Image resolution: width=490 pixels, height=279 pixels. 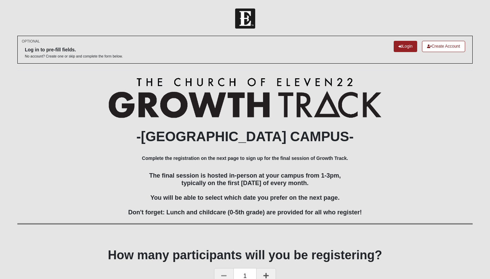 What do you see at coordinates (405, 46) in the screenshot?
I see `a: Login` at bounding box center [405, 46].